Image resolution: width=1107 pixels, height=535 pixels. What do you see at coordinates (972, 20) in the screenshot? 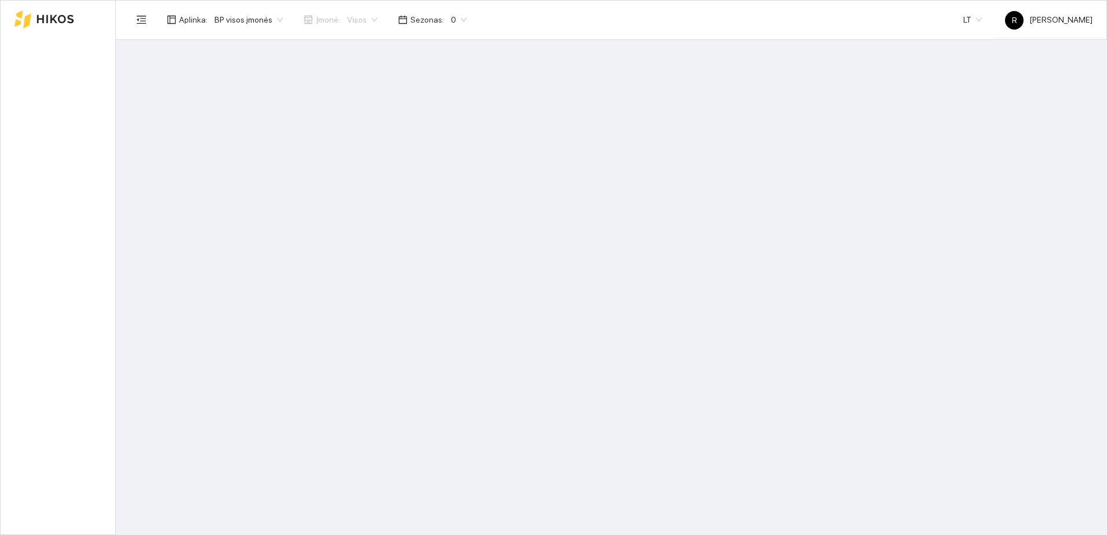
I see `span: LT` at bounding box center [972, 20].